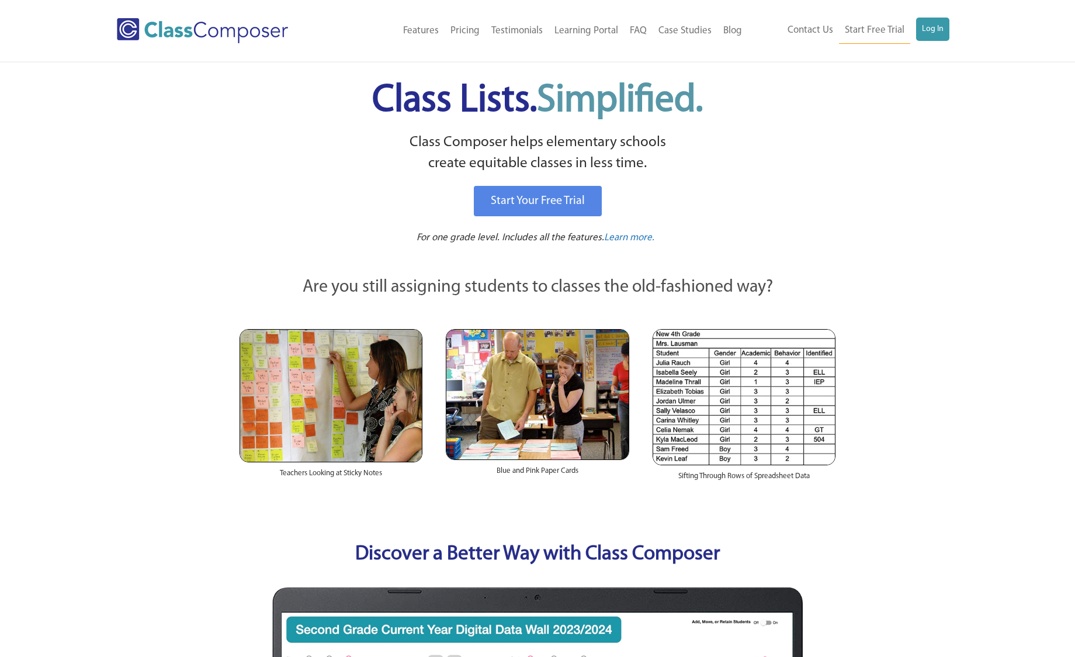  What do you see at coordinates (538, 101) in the screenshot?
I see `span: Class Lists.` at bounding box center [538, 101].